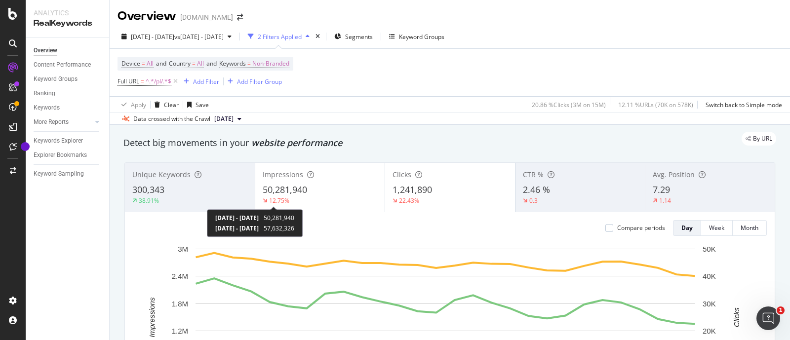 This screenshot has height=340, width=790. I want to click on button: Month, so click(749, 228).